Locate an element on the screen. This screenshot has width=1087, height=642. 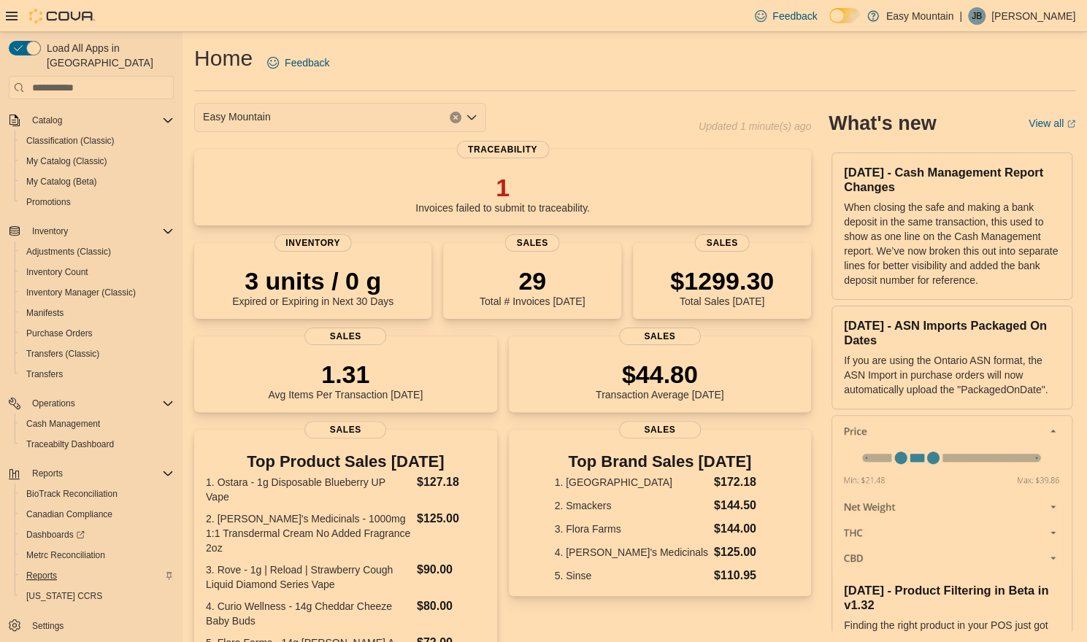
a: Traceabilty Dashboard is located at coordinates (70, 445).